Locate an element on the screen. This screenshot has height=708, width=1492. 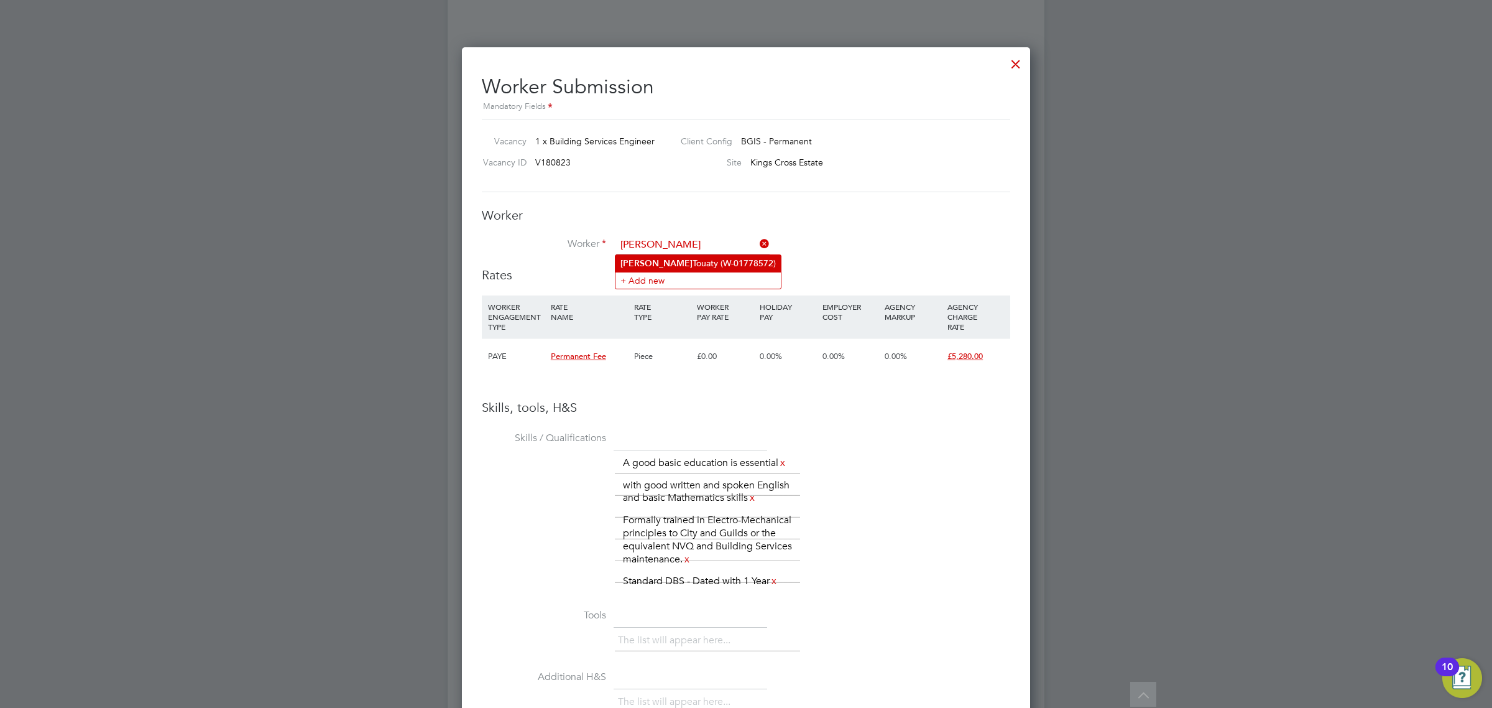
span: V180823 is located at coordinates (553, 162).